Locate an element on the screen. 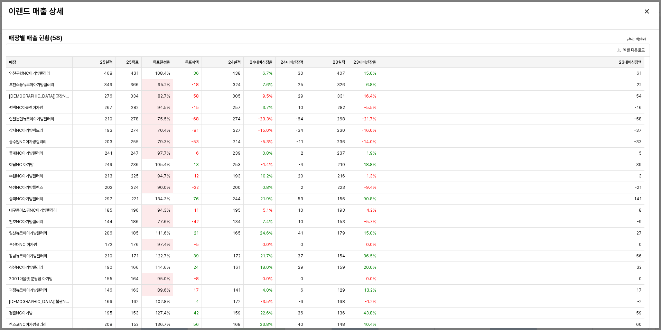 This screenshot has height=330, width=661. span: 25실적 is located at coordinates (106, 62).